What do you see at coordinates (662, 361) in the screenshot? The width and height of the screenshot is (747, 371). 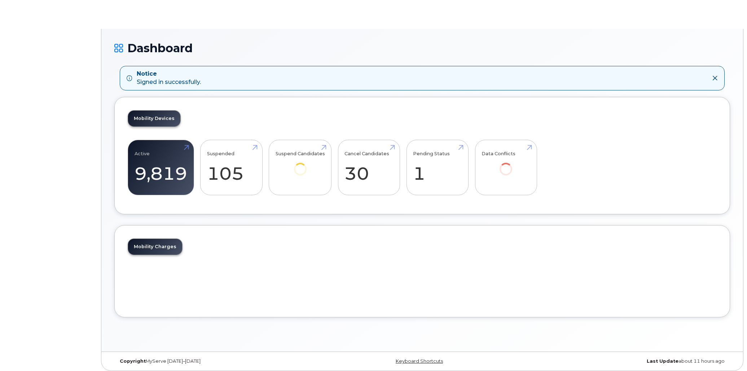 I see `strong: Last Update` at bounding box center [662, 361].